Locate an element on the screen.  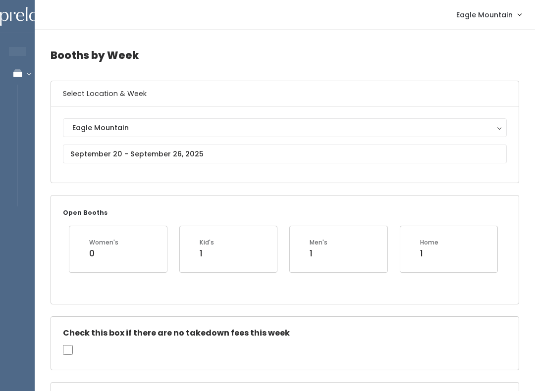
small: Open Booths is located at coordinates (85, 213).